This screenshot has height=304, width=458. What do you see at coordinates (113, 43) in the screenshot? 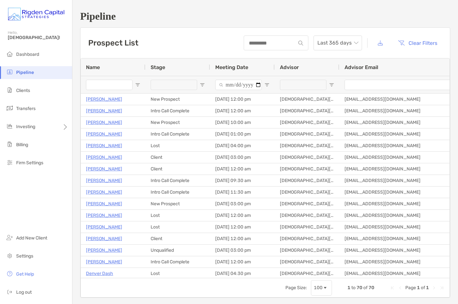
I see `h3: Prospect List` at bounding box center [113, 43].